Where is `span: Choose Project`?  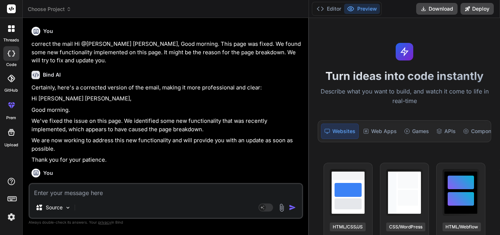 span: Choose Project is located at coordinates (49, 9).